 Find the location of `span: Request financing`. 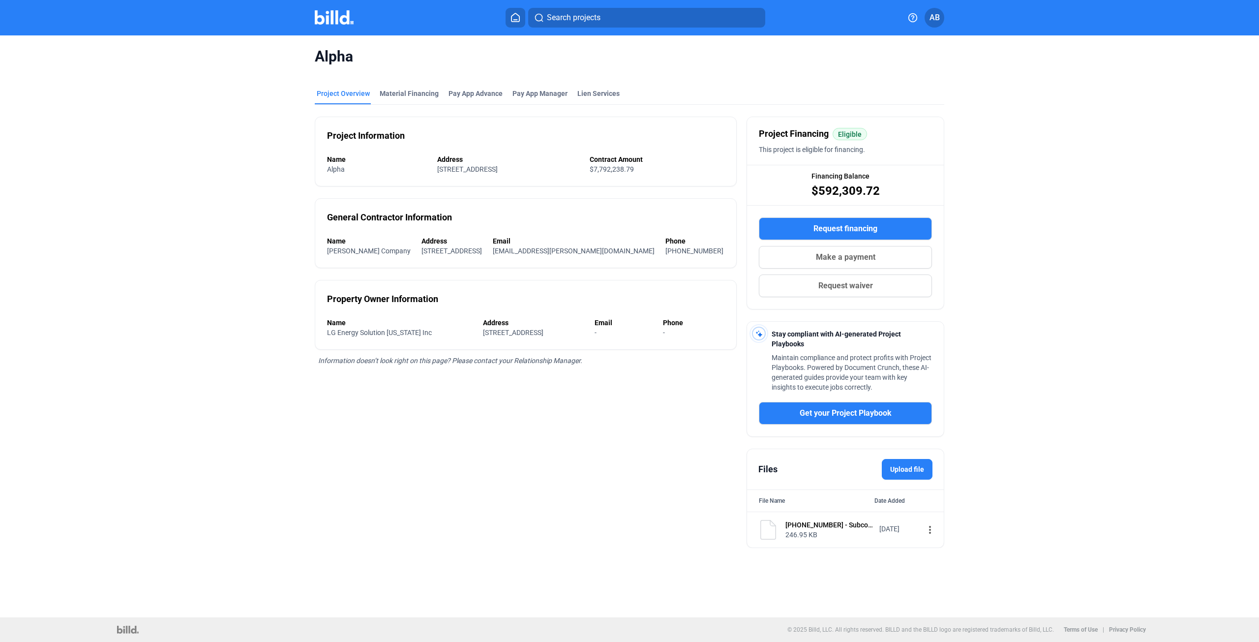

span: Request financing is located at coordinates (845, 229).